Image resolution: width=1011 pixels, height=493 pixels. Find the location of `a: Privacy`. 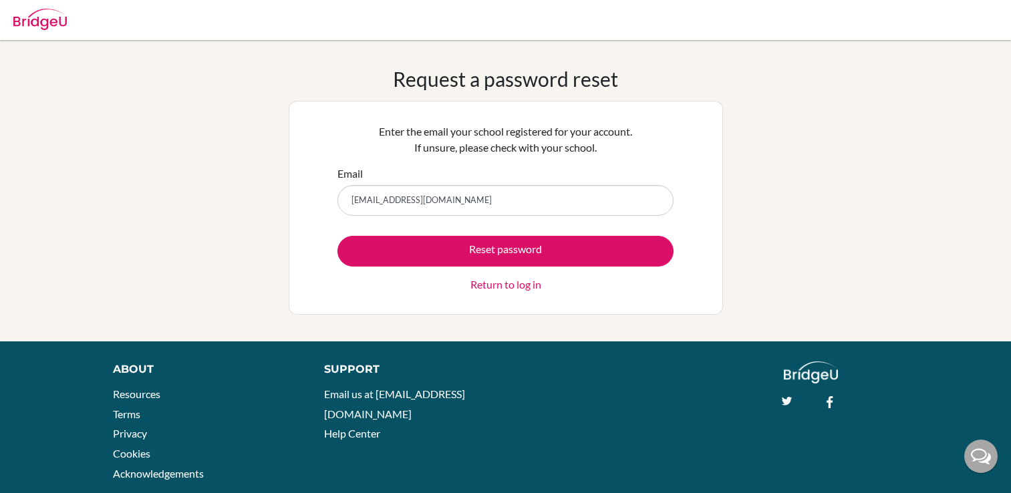

a: Privacy is located at coordinates (130, 433).